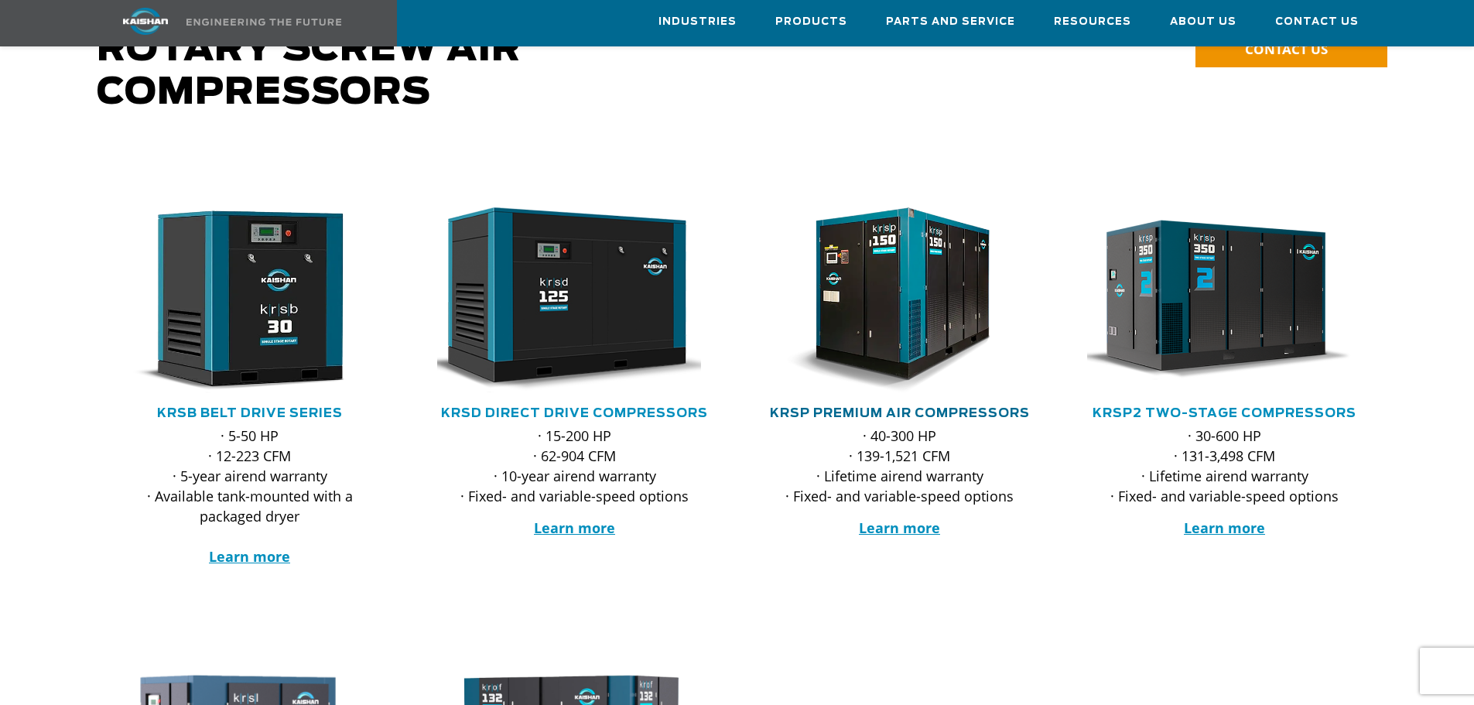 The height and width of the screenshot is (705, 1474). What do you see at coordinates (950, 22) in the screenshot?
I see `span: Parts and Service` at bounding box center [950, 22].